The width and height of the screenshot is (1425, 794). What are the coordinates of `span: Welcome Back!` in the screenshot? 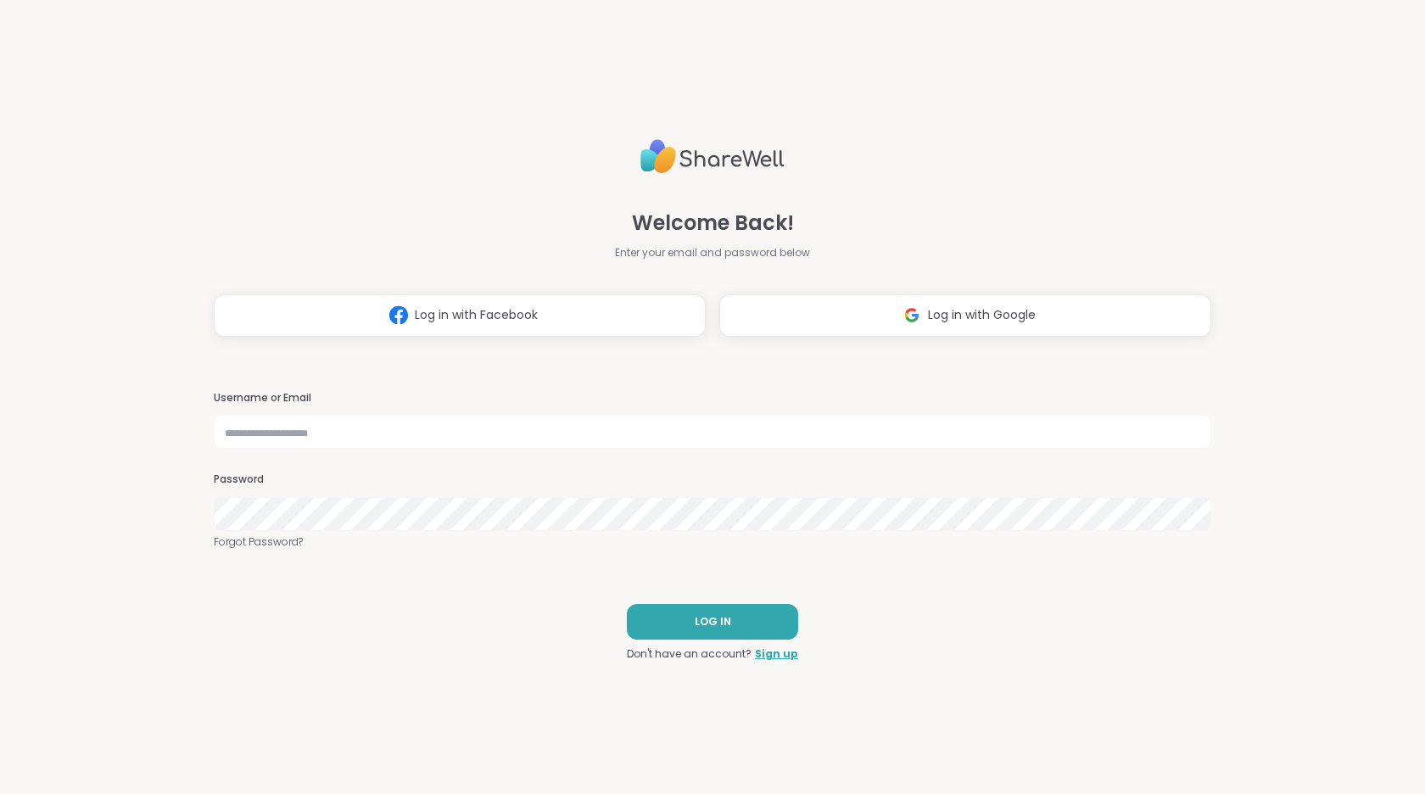 It's located at (713, 223).